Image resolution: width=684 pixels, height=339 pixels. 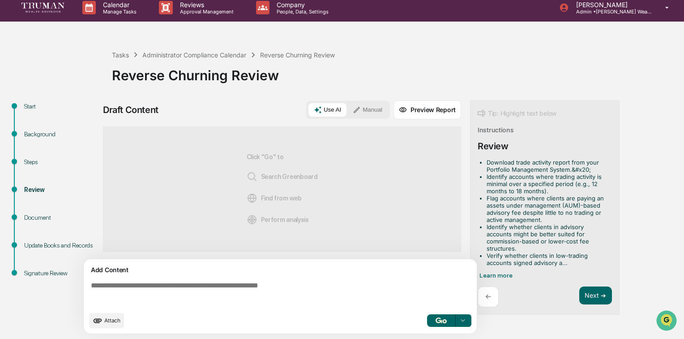 What do you see at coordinates (33, 117) in the screenshot?
I see `a: 🖐️Preclearance` at bounding box center [33, 117].